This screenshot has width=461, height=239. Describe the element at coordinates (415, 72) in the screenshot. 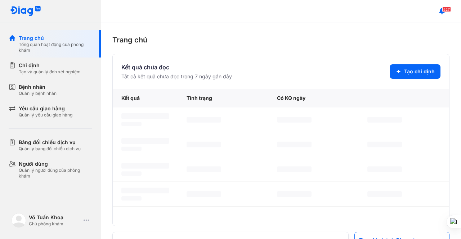

I see `button: Tạo chỉ định` at that location.